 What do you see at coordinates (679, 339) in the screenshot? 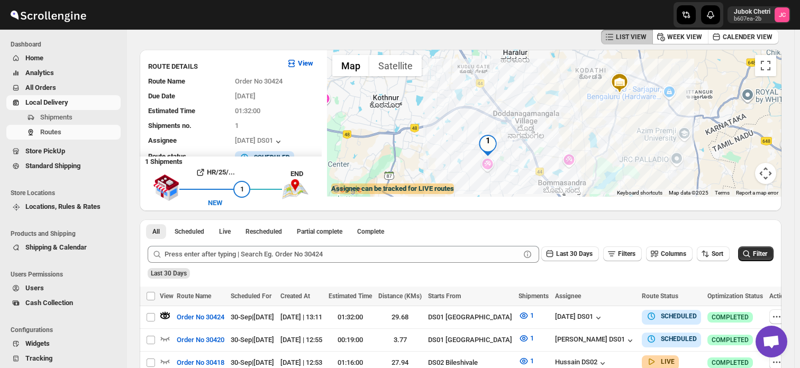
I see `b: SCHEDULED` at bounding box center [679, 339].